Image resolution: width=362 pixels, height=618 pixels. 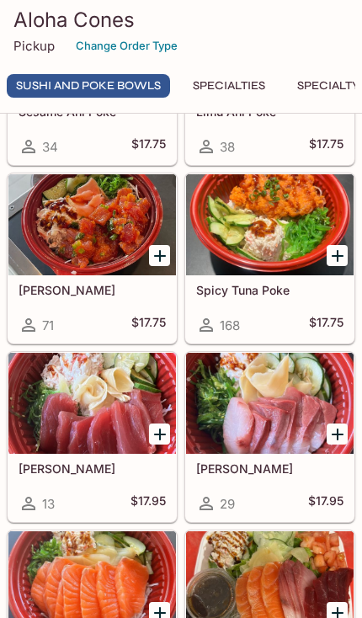 I want to click on a: Spicy Tuna Poke168$17.75, so click(x=270, y=259).